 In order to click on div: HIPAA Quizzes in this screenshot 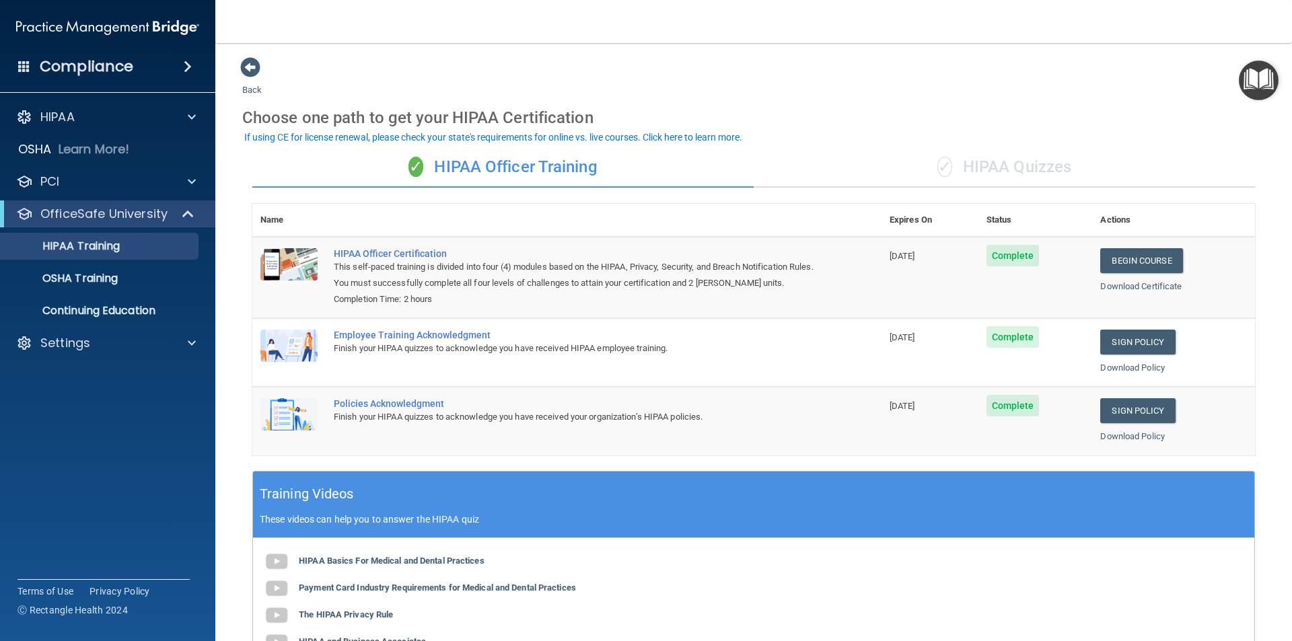, I will do `click(1004, 168)`.